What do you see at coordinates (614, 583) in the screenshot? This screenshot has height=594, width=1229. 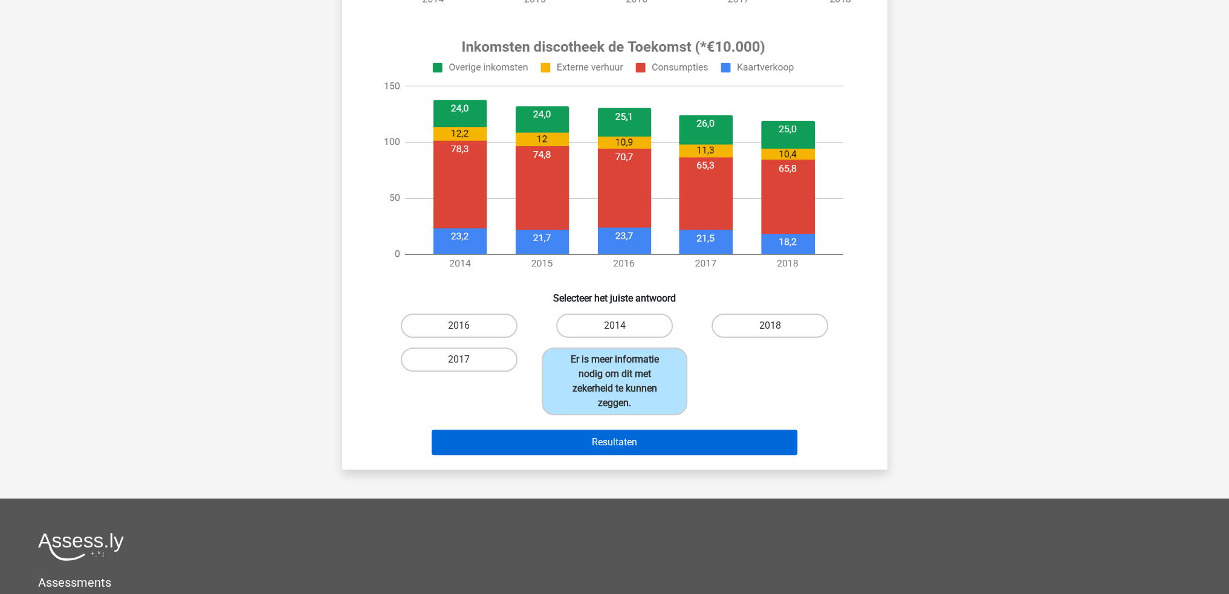 I see `h5: Assessments` at bounding box center [614, 583].